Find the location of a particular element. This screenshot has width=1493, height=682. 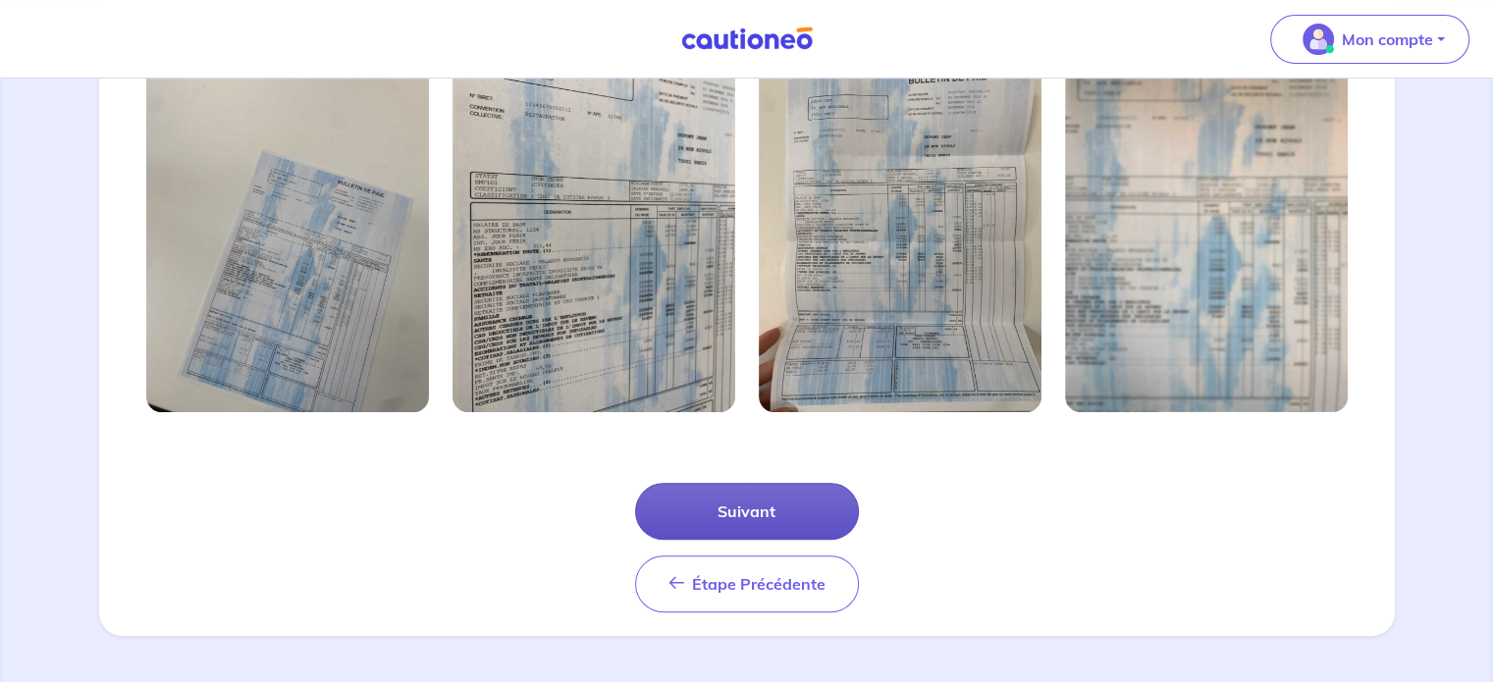

img: Image mal cadrée 2 is located at coordinates (594, 224).